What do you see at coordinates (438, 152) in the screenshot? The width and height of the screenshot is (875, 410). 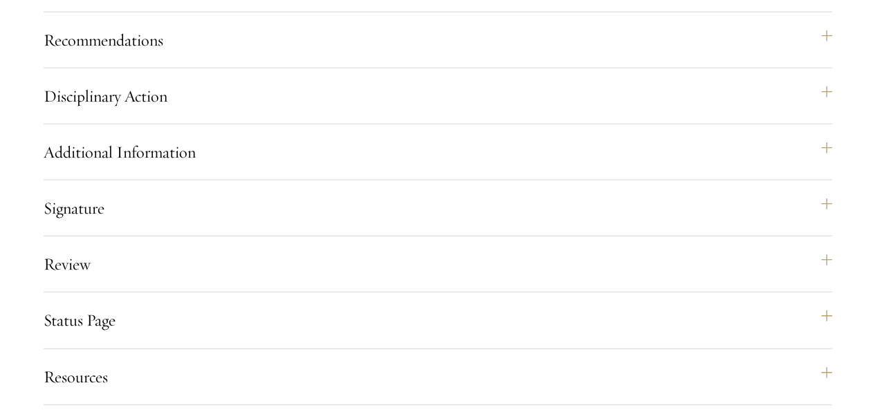 I see `button: Additional Information` at bounding box center [438, 152].